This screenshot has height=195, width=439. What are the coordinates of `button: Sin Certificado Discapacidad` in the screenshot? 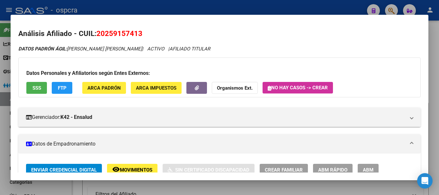 It's located at (209, 170).